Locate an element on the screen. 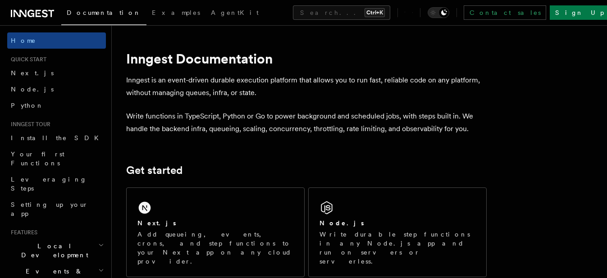 Image resolution: width=607 pixels, height=278 pixels. h2: Node.js is located at coordinates (341, 223).